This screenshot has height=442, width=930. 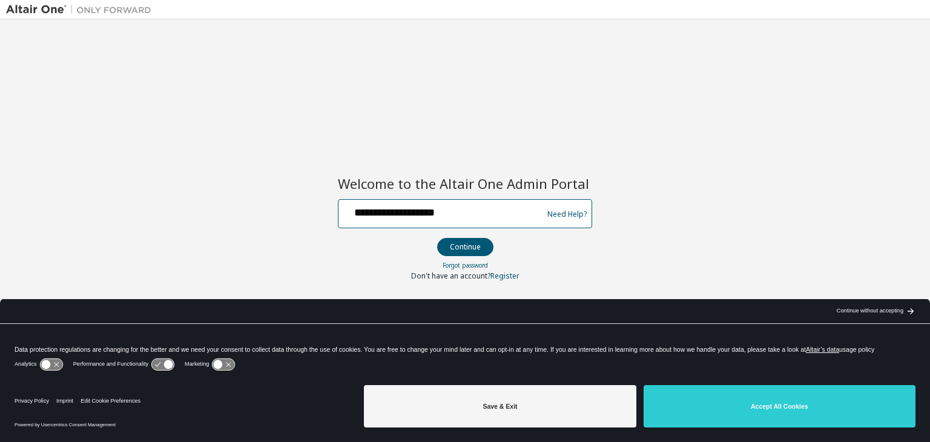 What do you see at coordinates (465, 265) in the screenshot?
I see `a: Forgot password` at bounding box center [465, 265].